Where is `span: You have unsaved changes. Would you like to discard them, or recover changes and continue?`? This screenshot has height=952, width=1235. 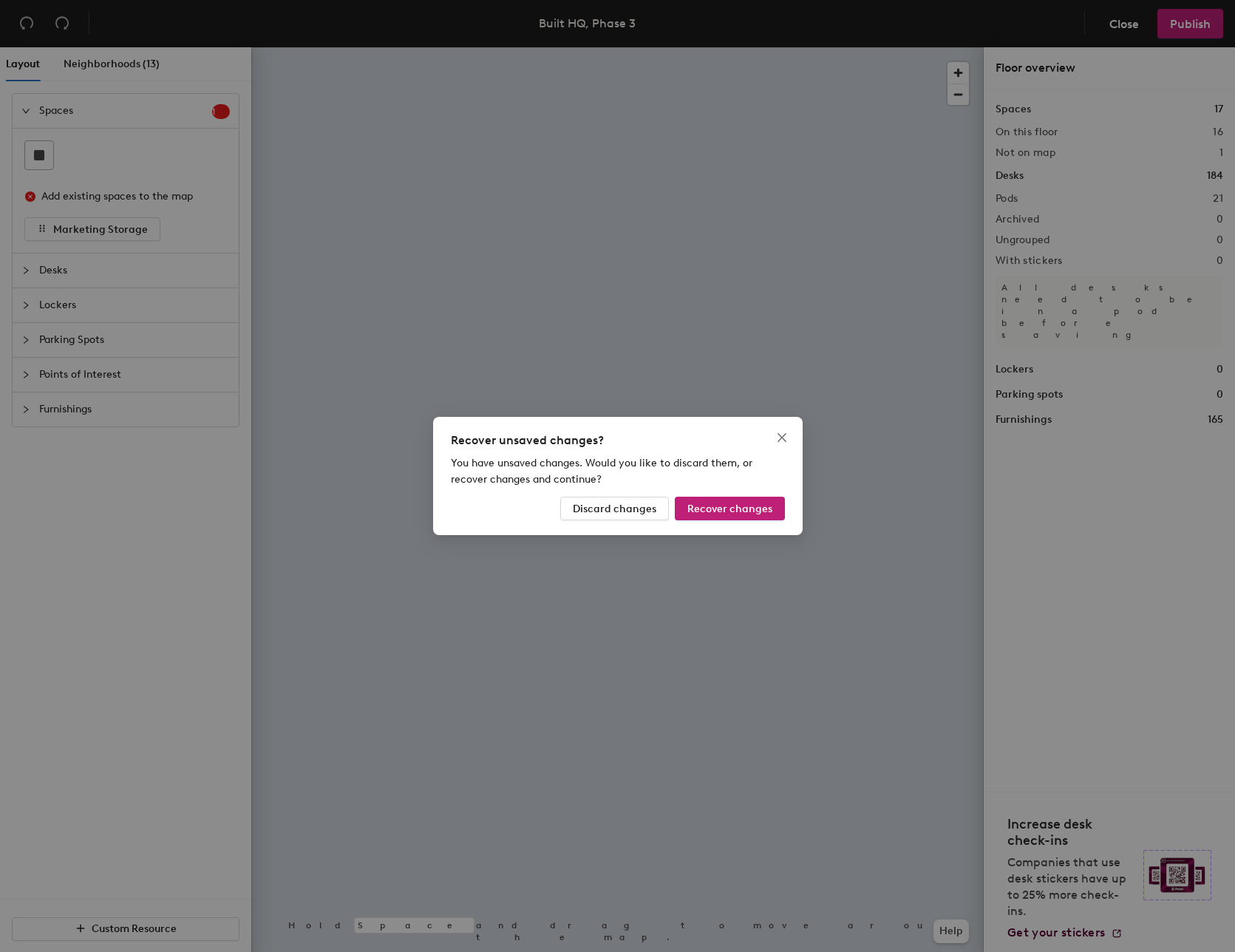 span: You have unsaved changes. Would you like to discard them, or recover changes and continue? is located at coordinates (602, 471).